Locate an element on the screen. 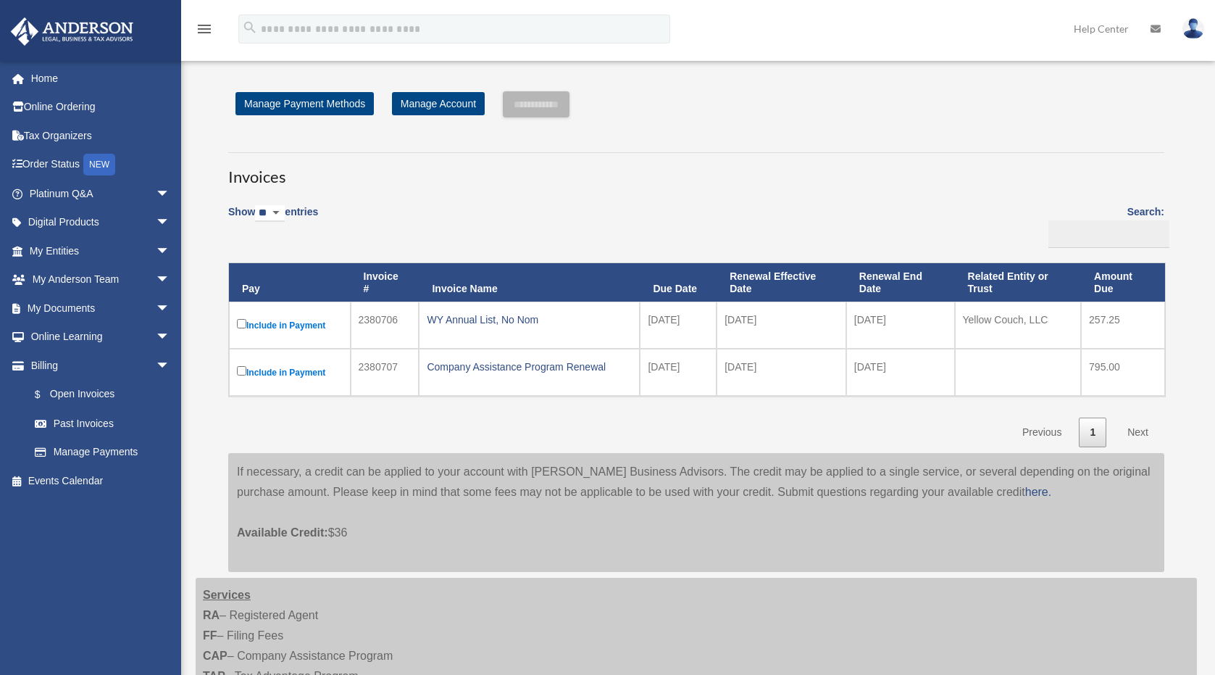 The width and height of the screenshot is (1215, 675). h3: Invoices is located at coordinates (696, 170).